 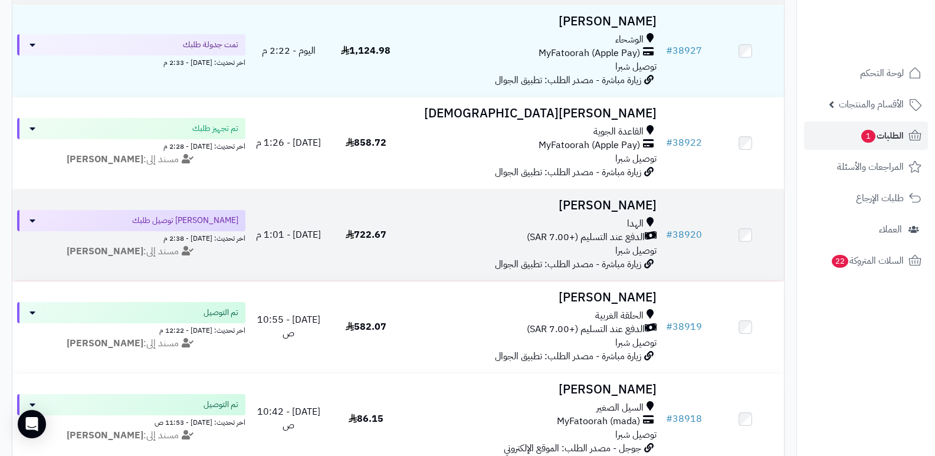 What do you see at coordinates (684, 51) in the screenshot?
I see `a: #38927` at bounding box center [684, 51].